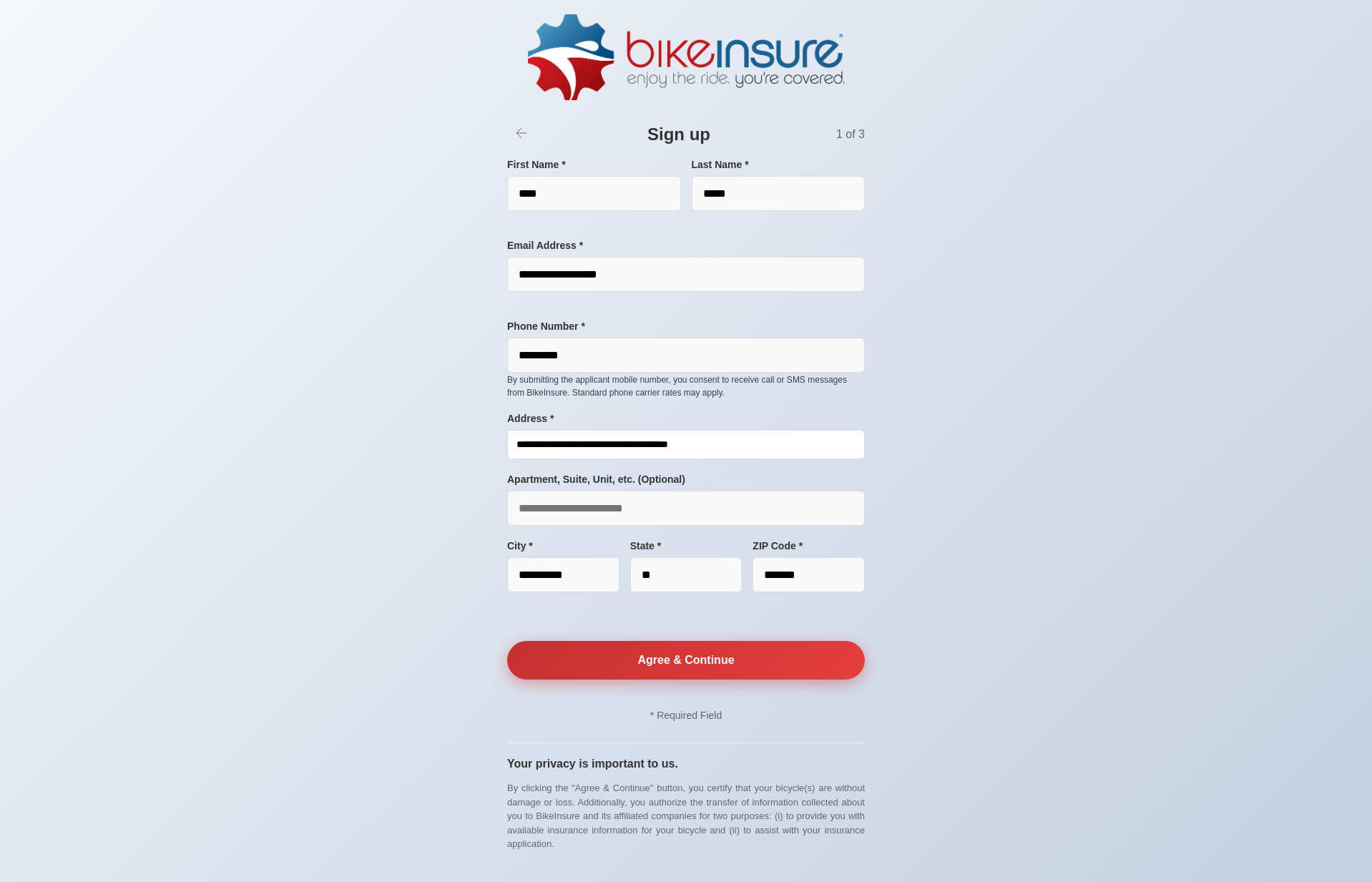 The height and width of the screenshot is (882, 1372). Describe the element at coordinates (686, 660) in the screenshot. I see `button: Agree & Continue` at that location.